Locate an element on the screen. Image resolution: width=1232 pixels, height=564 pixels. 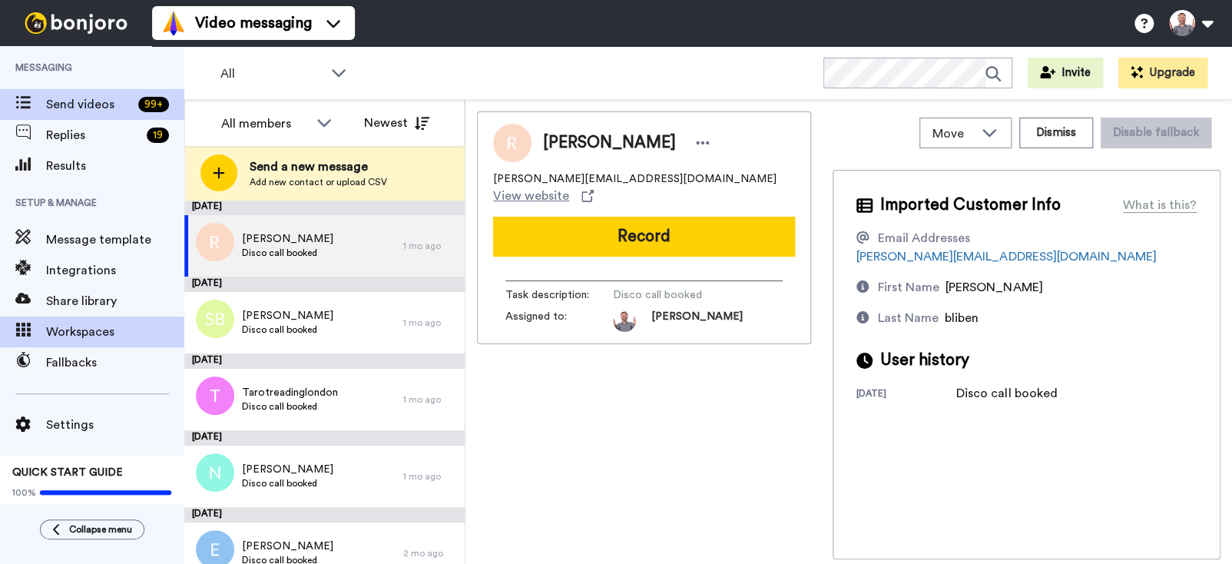
div: First Name is located at coordinates (908, 287).